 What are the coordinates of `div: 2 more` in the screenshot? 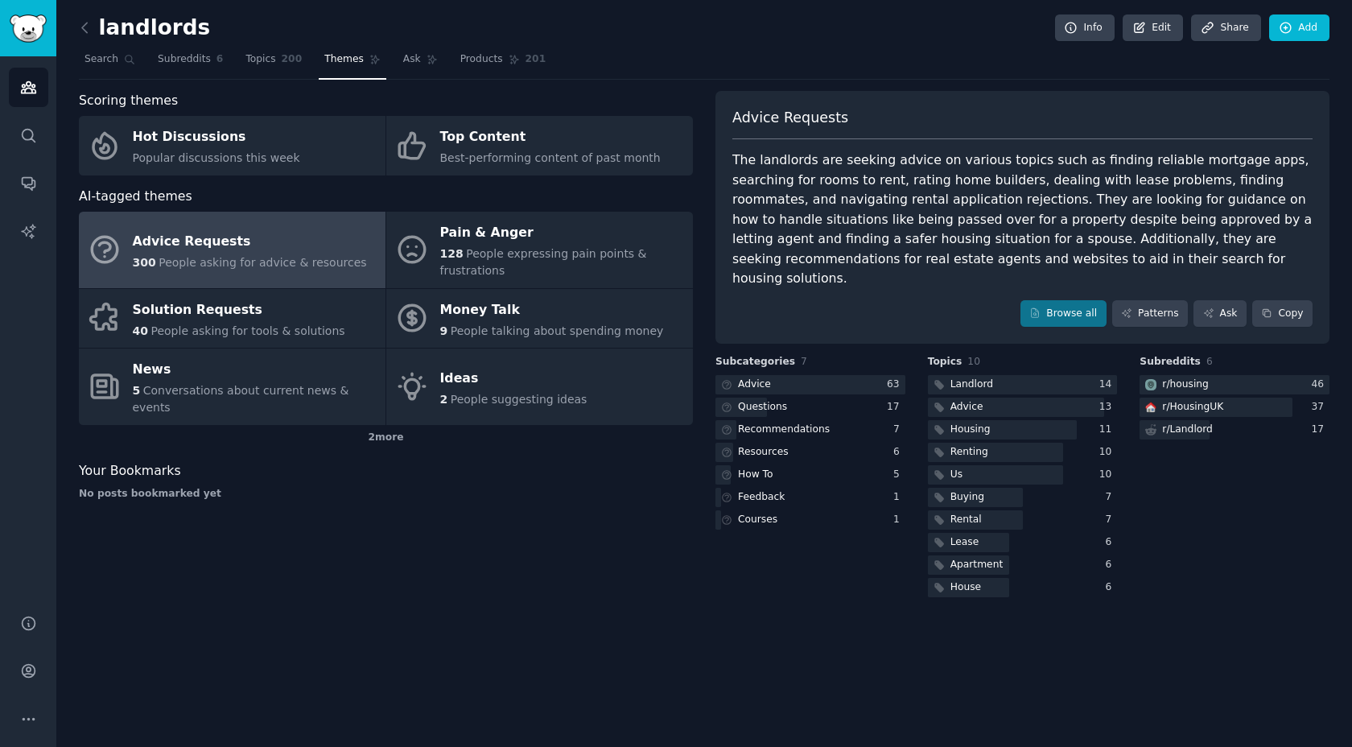 It's located at (386, 438).